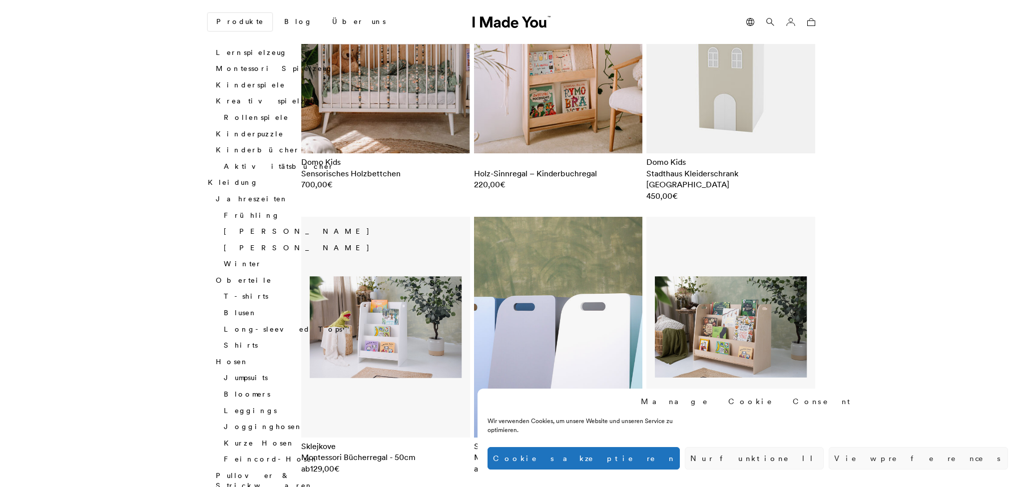 The image size is (1023, 487). I want to click on a: Rollenspiele, so click(256, 117).